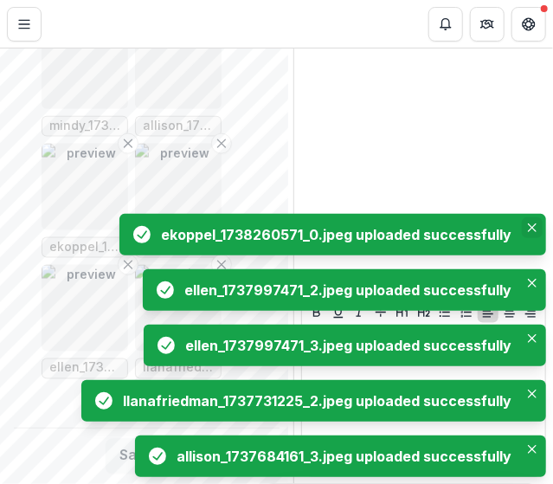 The height and width of the screenshot is (484, 553). What do you see at coordinates (85, 125) in the screenshot?
I see `span: mindy_1737999533_0.jpeg` at bounding box center [85, 125].